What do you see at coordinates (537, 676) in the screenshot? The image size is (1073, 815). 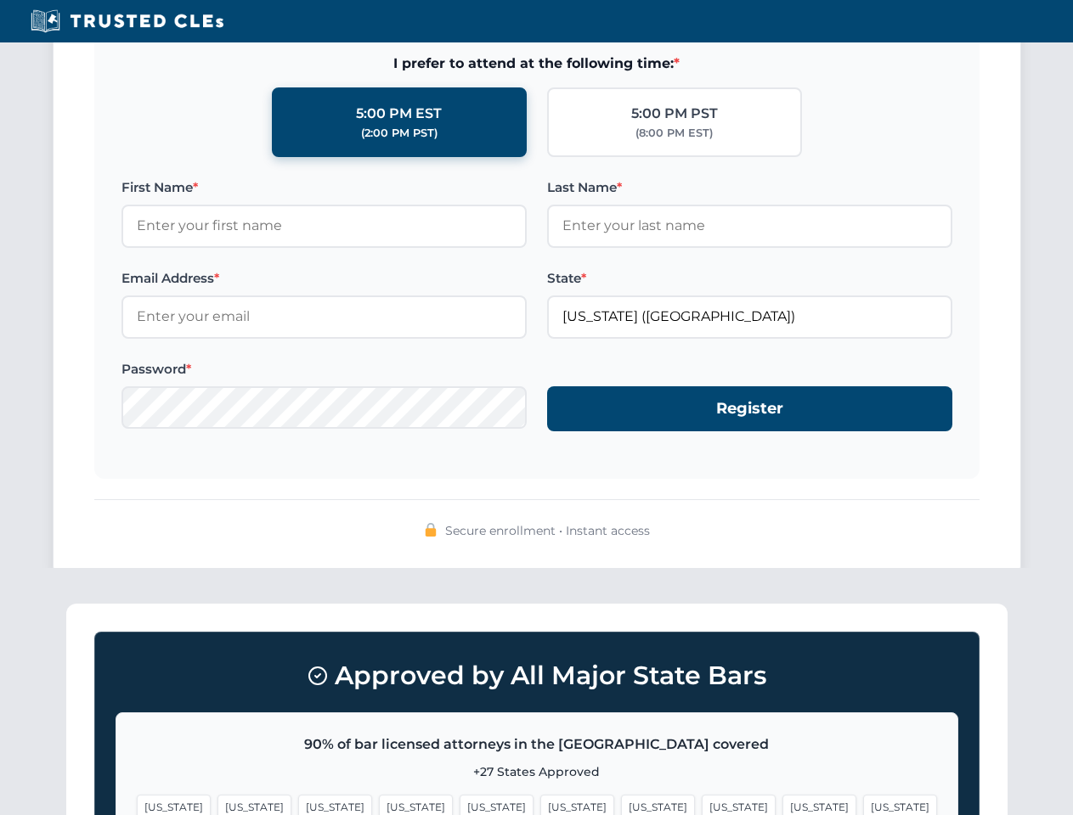 I see `h3: Approved by All Major State Bars` at bounding box center [537, 676].